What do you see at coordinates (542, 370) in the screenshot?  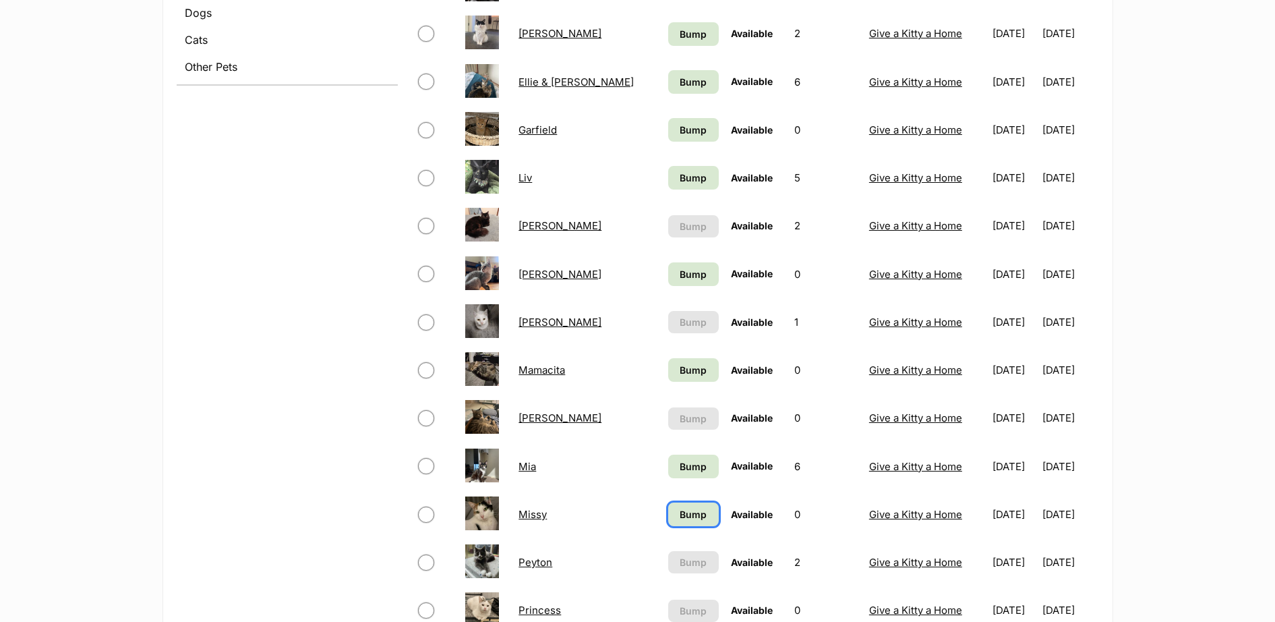 I see `a: Mamacita` at bounding box center [542, 370].